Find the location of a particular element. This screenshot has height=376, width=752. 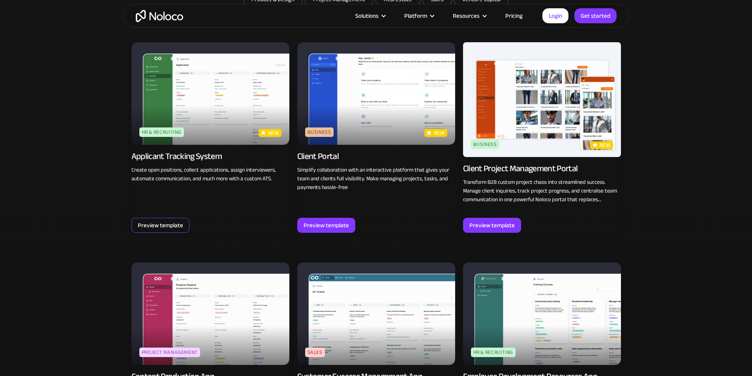

div: Client Portal is located at coordinates (318, 156).